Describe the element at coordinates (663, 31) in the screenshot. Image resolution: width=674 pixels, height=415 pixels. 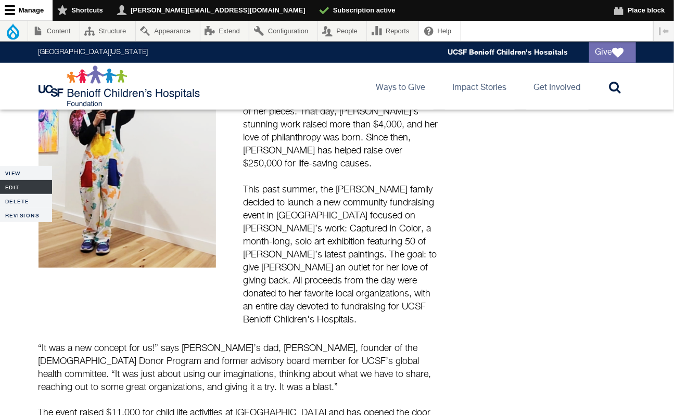
I see `button: Vertical orientation` at that location.